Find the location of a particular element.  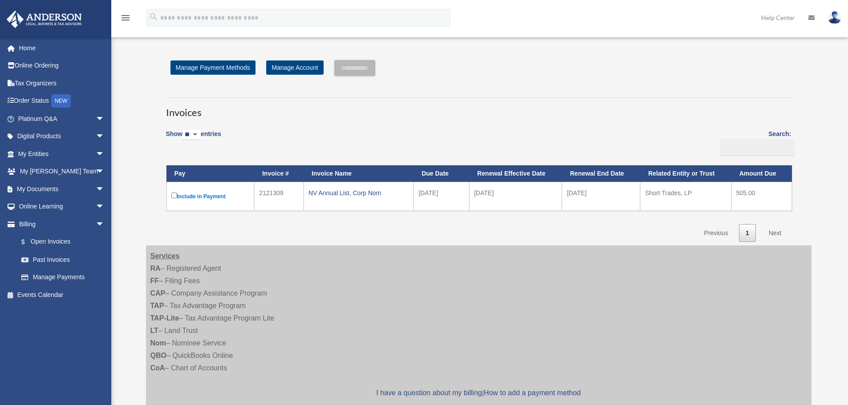

a: Events Calendar is located at coordinates (62, 295).